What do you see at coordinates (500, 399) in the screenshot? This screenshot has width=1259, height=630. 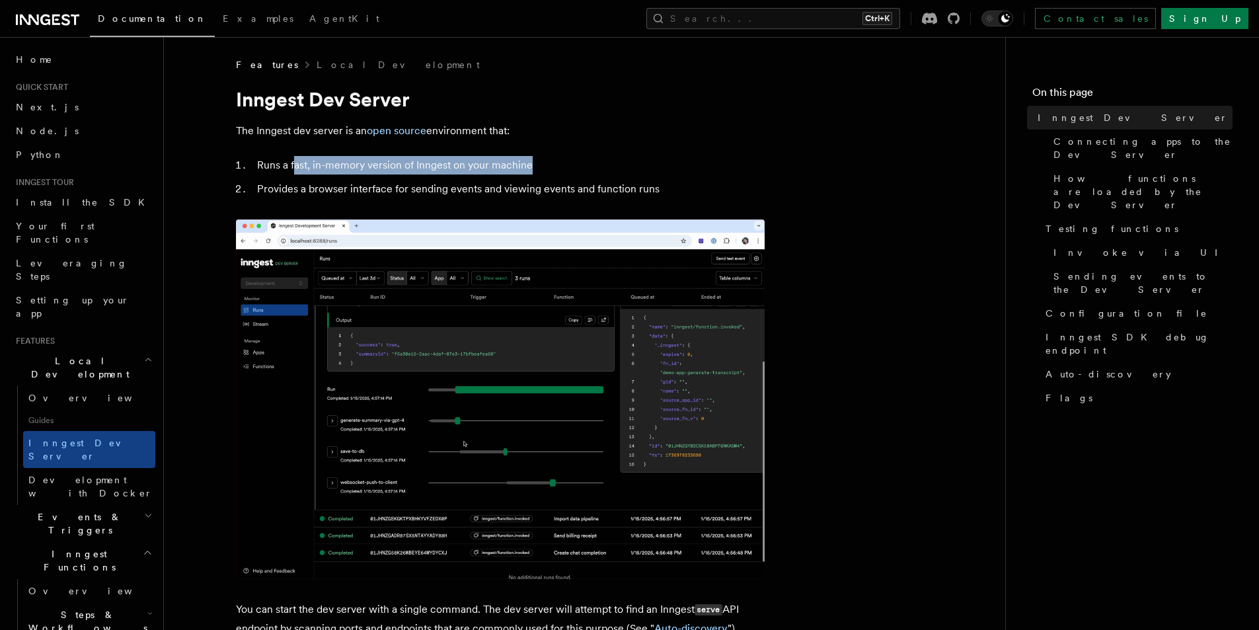 I see `img: Dev Server Demo` at bounding box center [500, 399].